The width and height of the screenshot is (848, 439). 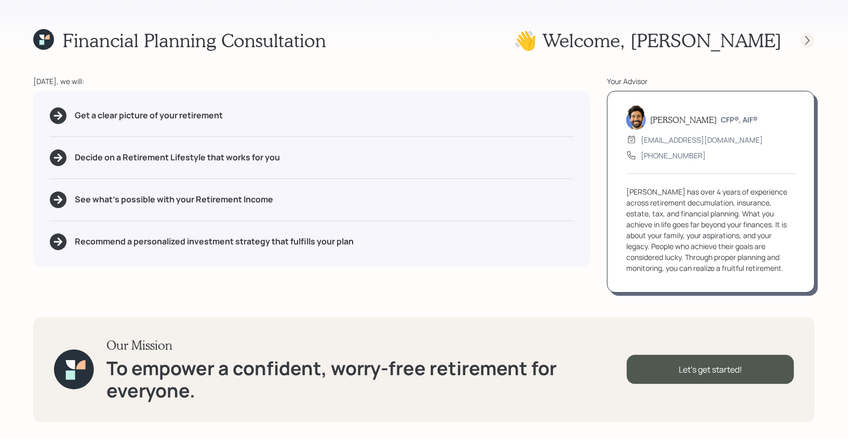 What do you see at coordinates (174, 199) in the screenshot?
I see `h5: See what's possible with your Retirement Income` at bounding box center [174, 199].